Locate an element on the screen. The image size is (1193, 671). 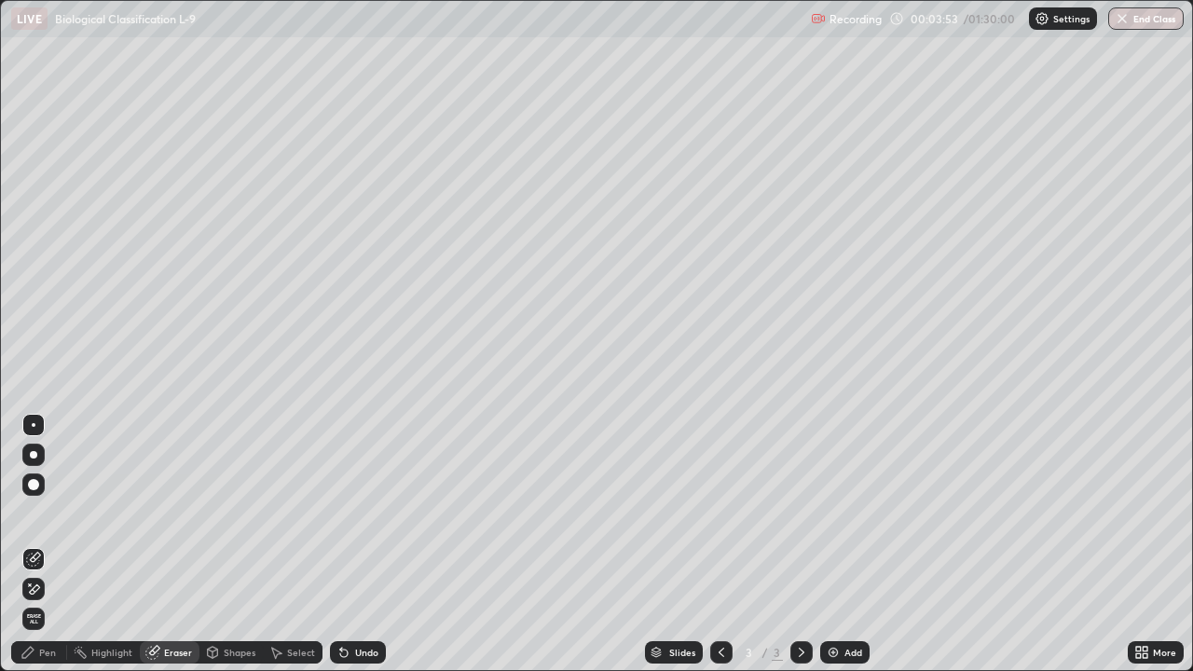
img: class-settings-icons is located at coordinates (1042, 19).